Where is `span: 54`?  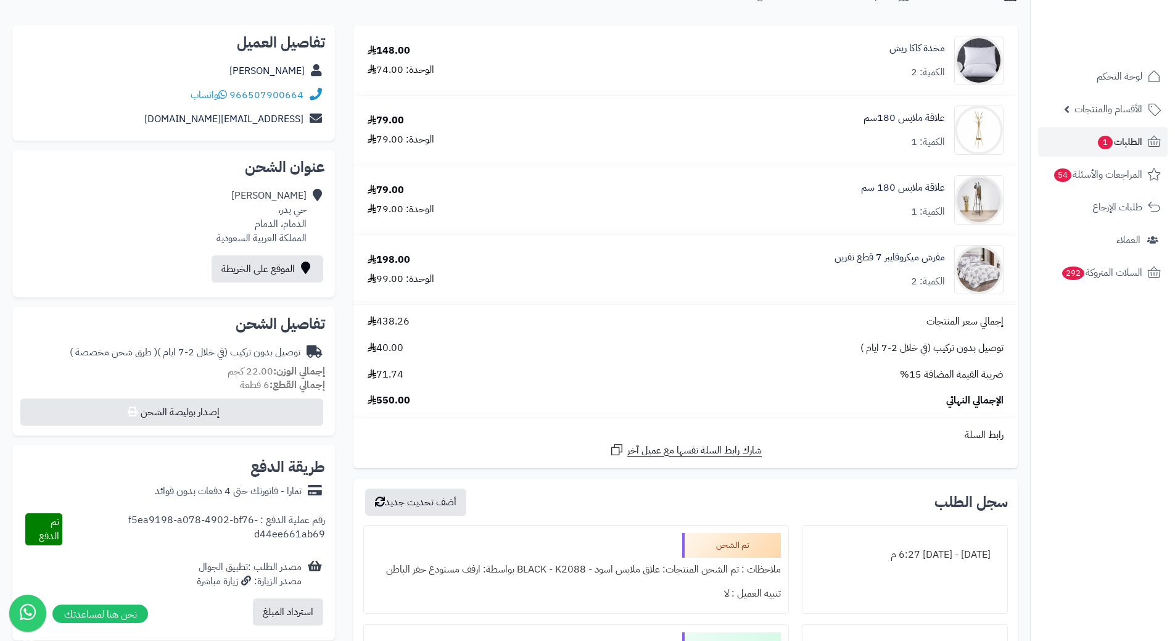 span: 54 is located at coordinates (1062, 175).